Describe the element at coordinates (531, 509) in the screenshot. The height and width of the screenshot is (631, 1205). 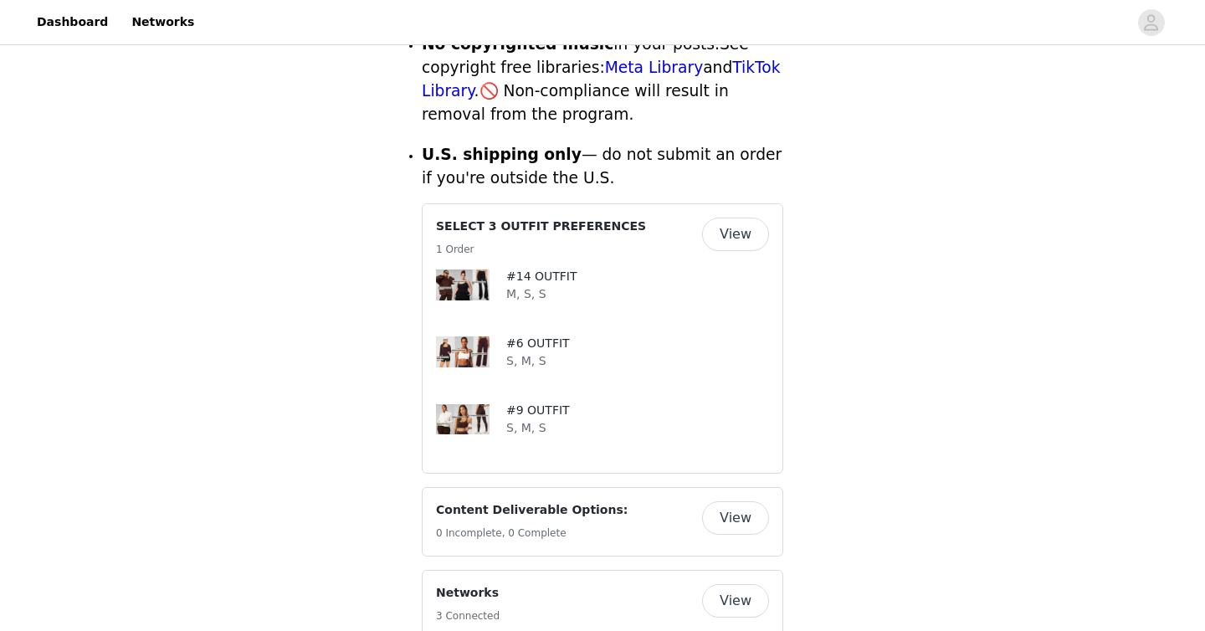
I see `h4: Content Deliverable Options:` at that location.